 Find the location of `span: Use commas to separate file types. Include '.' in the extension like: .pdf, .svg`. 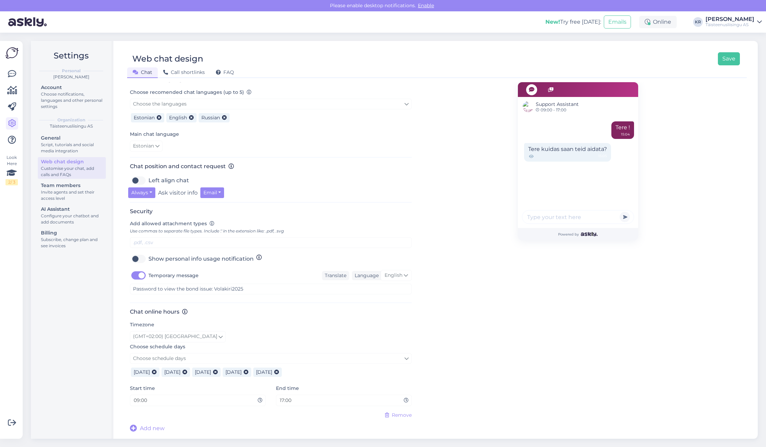

span: Use commas to separate file types. Include '.' in the extension like: .pdf, .svg is located at coordinates (207, 230).